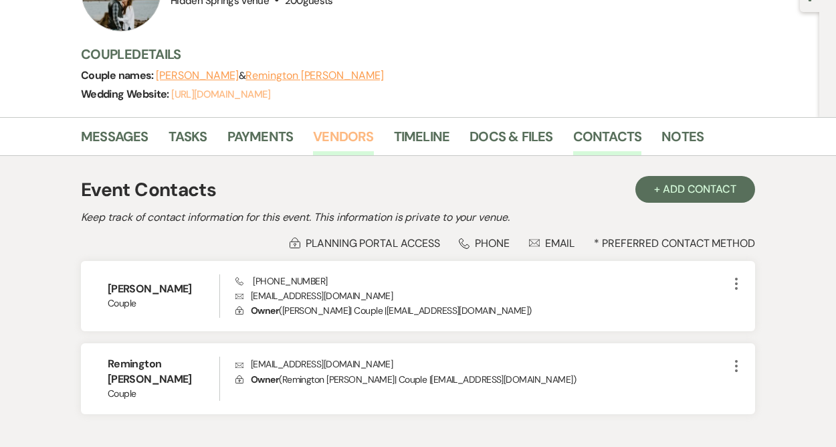 This screenshot has width=836, height=447. I want to click on div: * Preferred Contact Method, so click(418, 243).